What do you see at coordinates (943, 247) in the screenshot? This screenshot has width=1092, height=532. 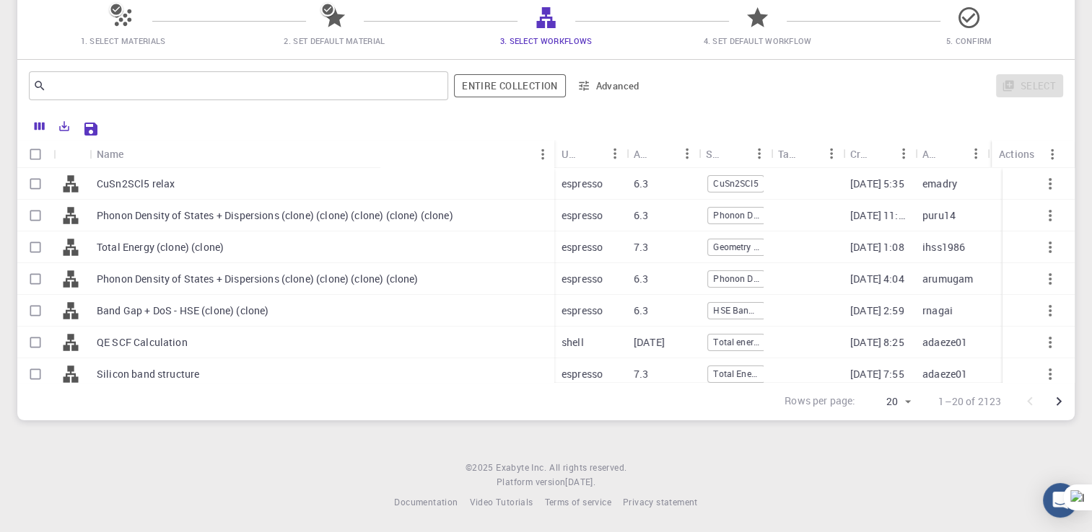 I see `p: ihss1986` at bounding box center [943, 247].